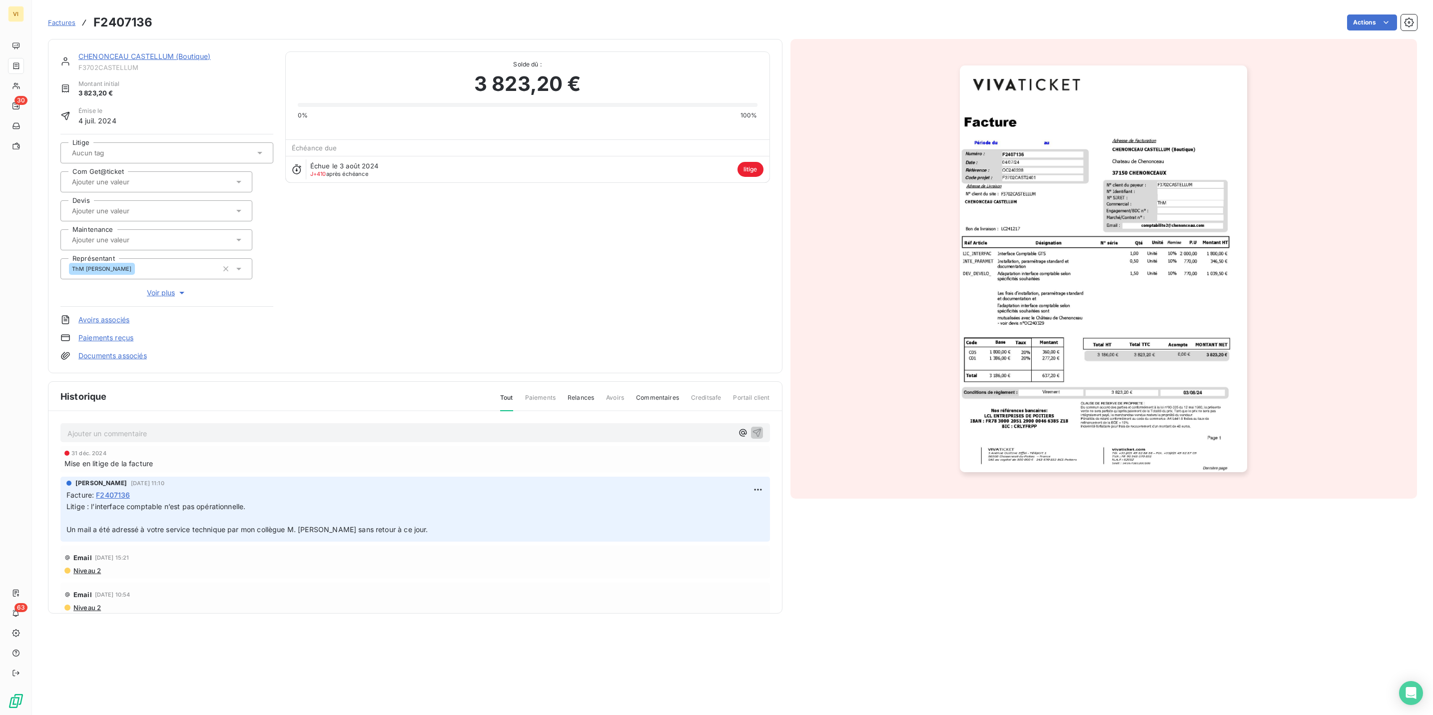 The width and height of the screenshot is (1433, 715). I want to click on img: Logo LeanPay, so click(16, 701).